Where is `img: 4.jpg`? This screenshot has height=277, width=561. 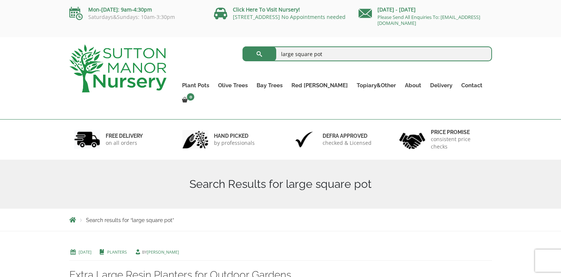 img: 4.jpg is located at coordinates (412, 139).